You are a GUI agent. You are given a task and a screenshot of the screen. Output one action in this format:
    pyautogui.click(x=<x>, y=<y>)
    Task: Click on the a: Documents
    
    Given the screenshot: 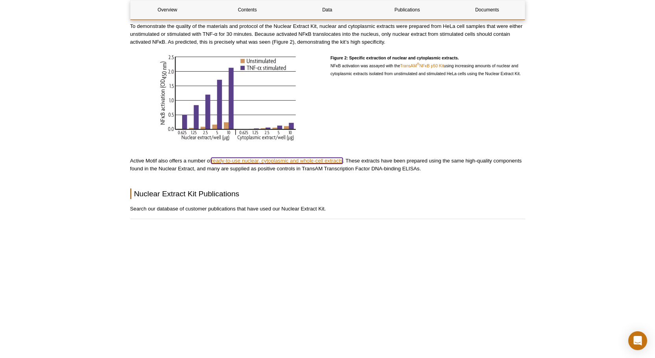 What is the action you would take?
    pyautogui.click(x=487, y=10)
    